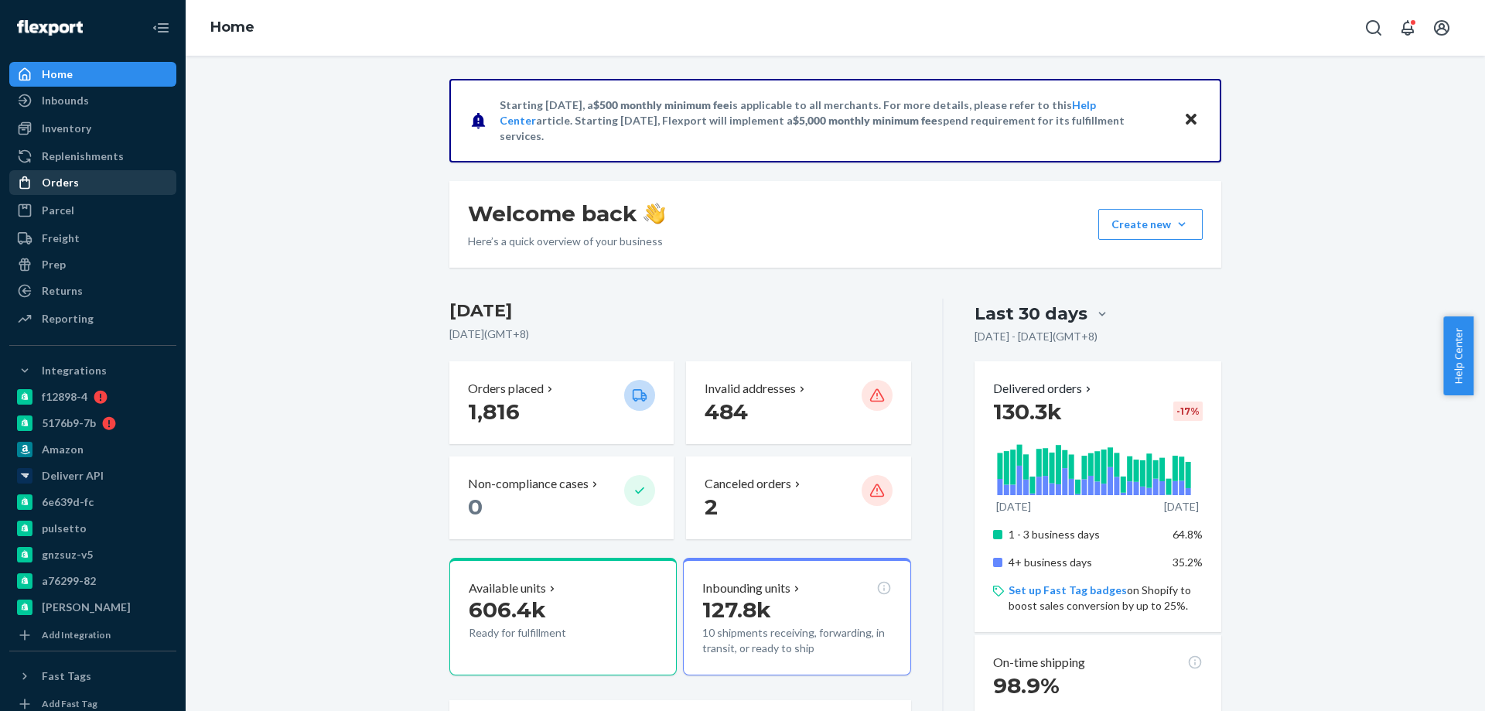 This screenshot has height=711, width=1485. I want to click on button: Open notifications, so click(1408, 28).